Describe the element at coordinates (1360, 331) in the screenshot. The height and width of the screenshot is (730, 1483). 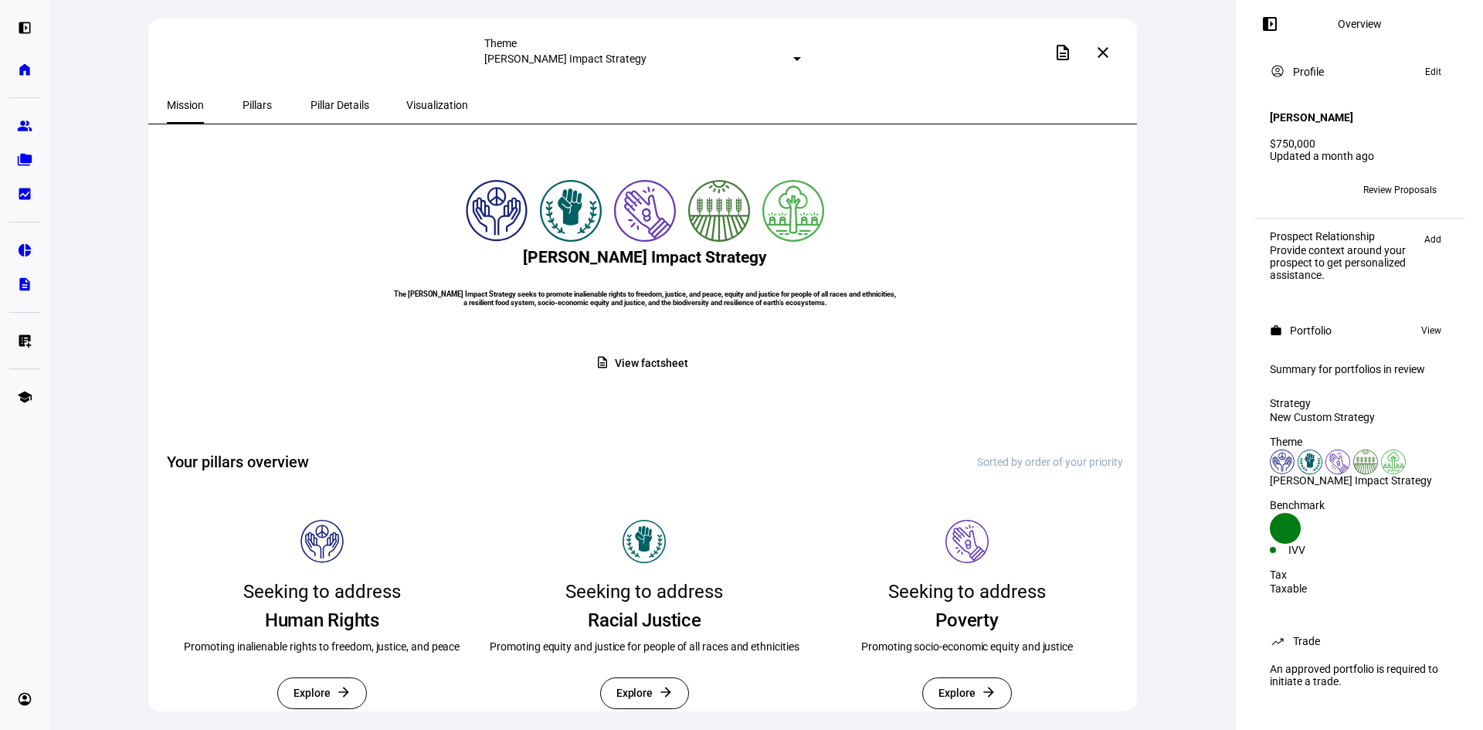
I see `eth-panel-overview-card-header: Portfolio` at that location.